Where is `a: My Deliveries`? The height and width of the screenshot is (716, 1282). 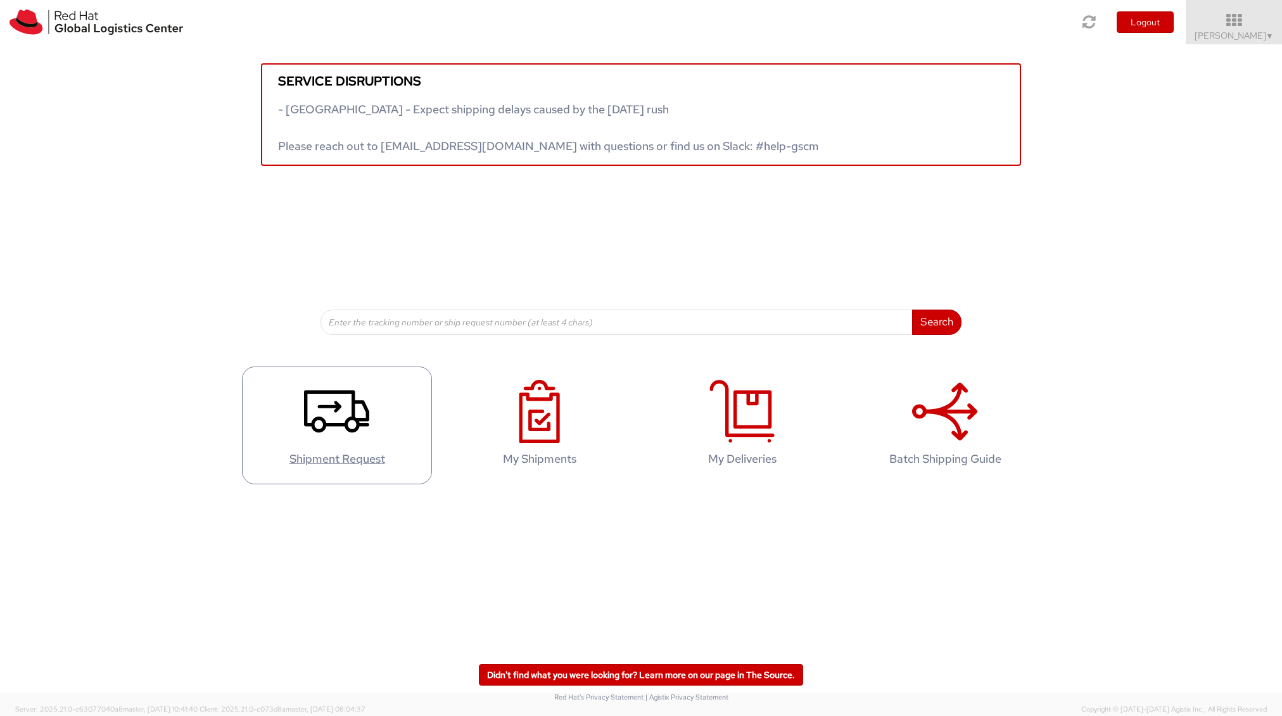 a: My Deliveries is located at coordinates (742, 426).